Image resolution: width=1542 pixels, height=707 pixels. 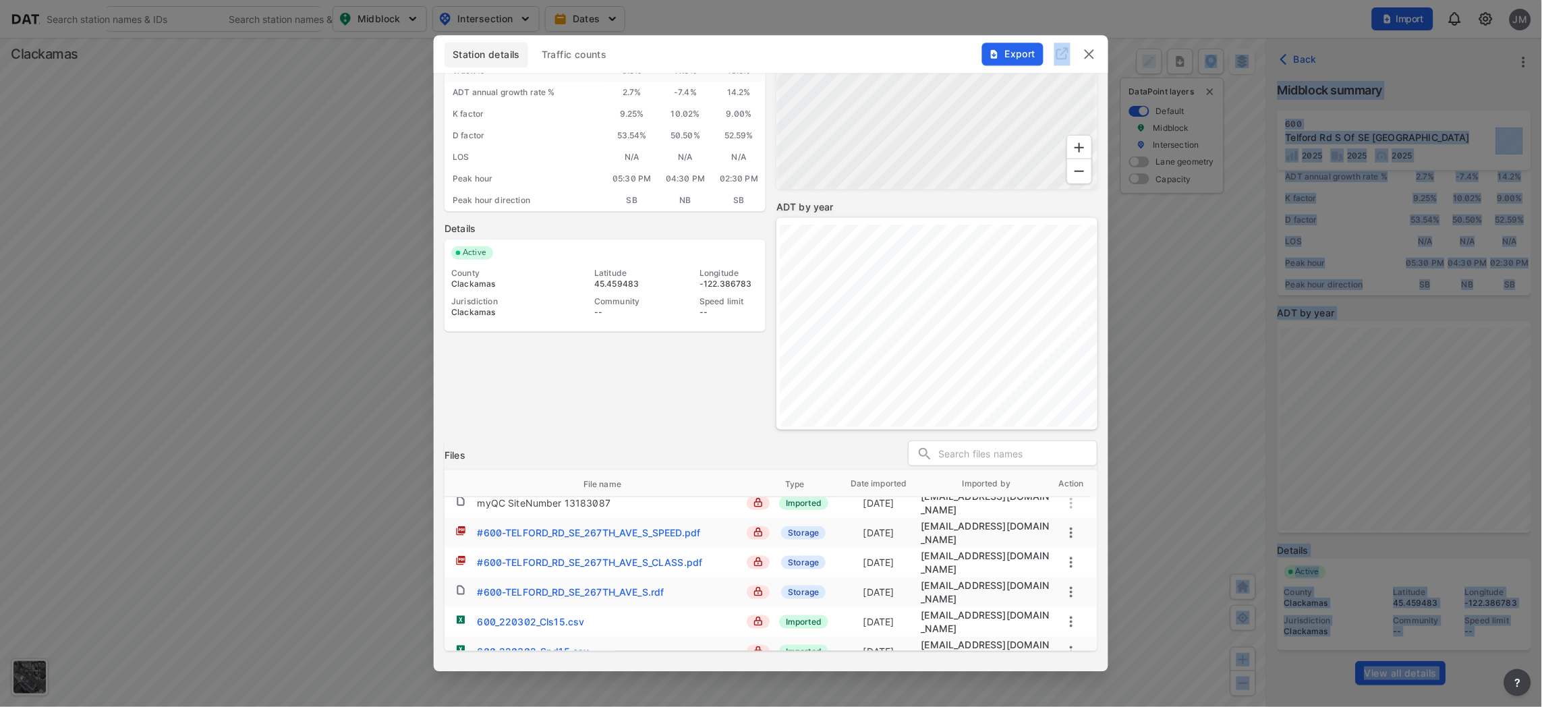 I want to click on div: -7.4 %, so click(x=685, y=92).